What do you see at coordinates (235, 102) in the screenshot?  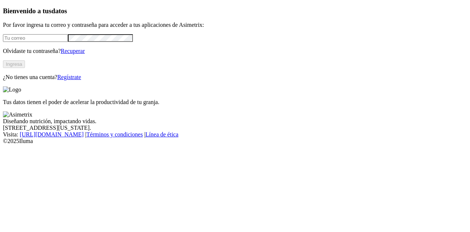 I see `p: Tus datos tienen el poder de acelerar la productividad de tu granja.` at bounding box center [235, 102].